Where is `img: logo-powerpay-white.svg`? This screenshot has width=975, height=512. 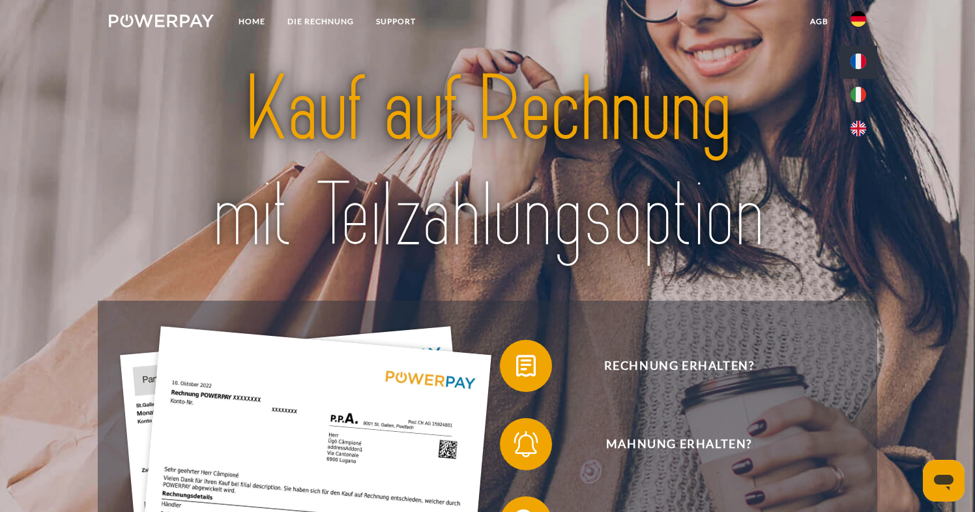
img: logo-powerpay-white.svg is located at coordinates (161, 21).